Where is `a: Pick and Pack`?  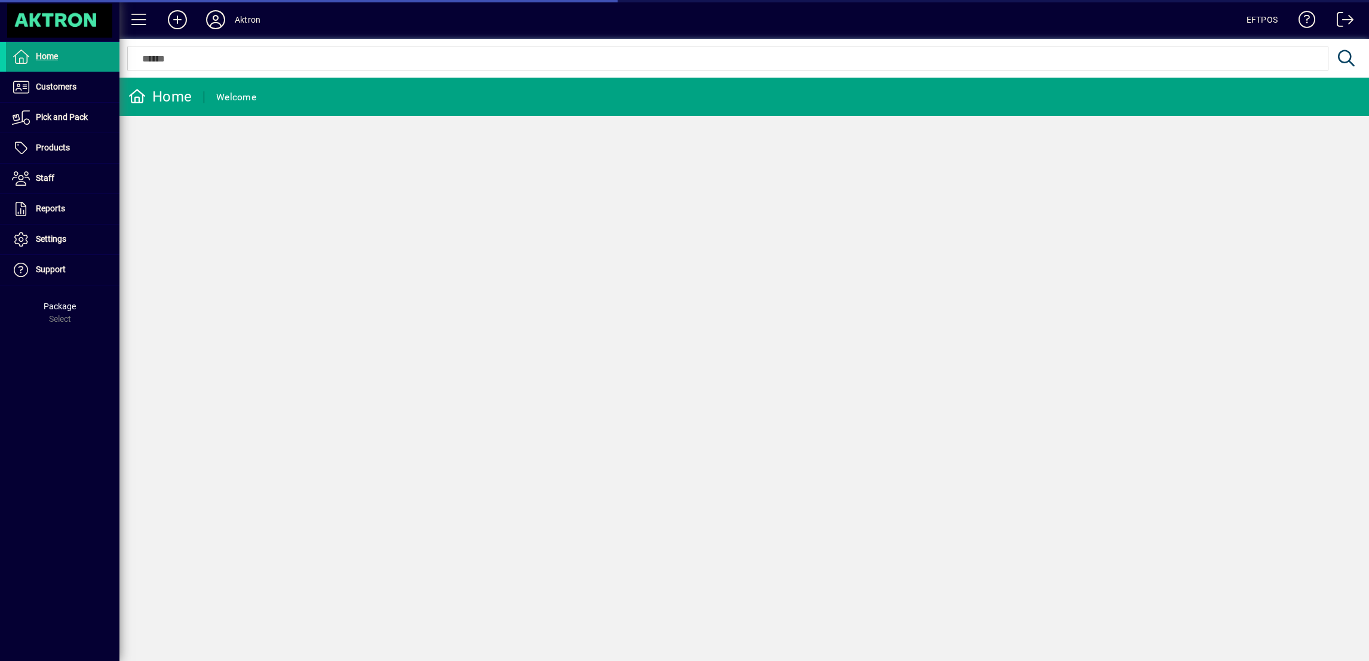 a: Pick and Pack is located at coordinates (63, 118).